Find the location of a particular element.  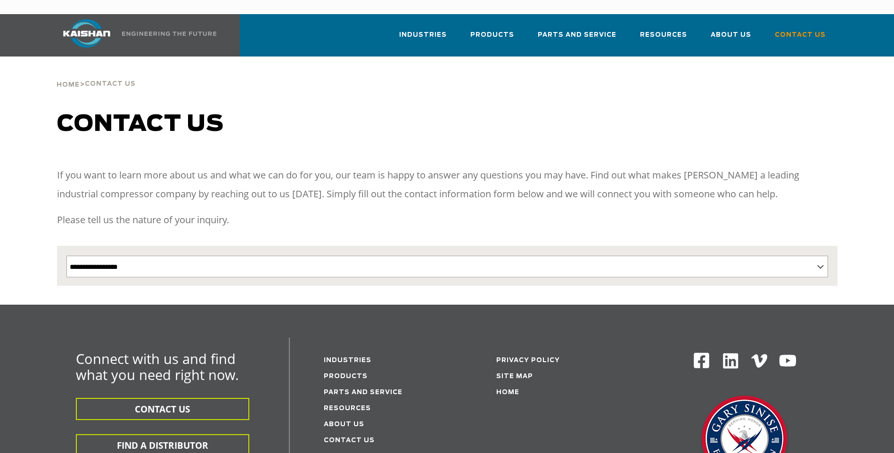

a: Parts and Service is located at coordinates (577, 39).